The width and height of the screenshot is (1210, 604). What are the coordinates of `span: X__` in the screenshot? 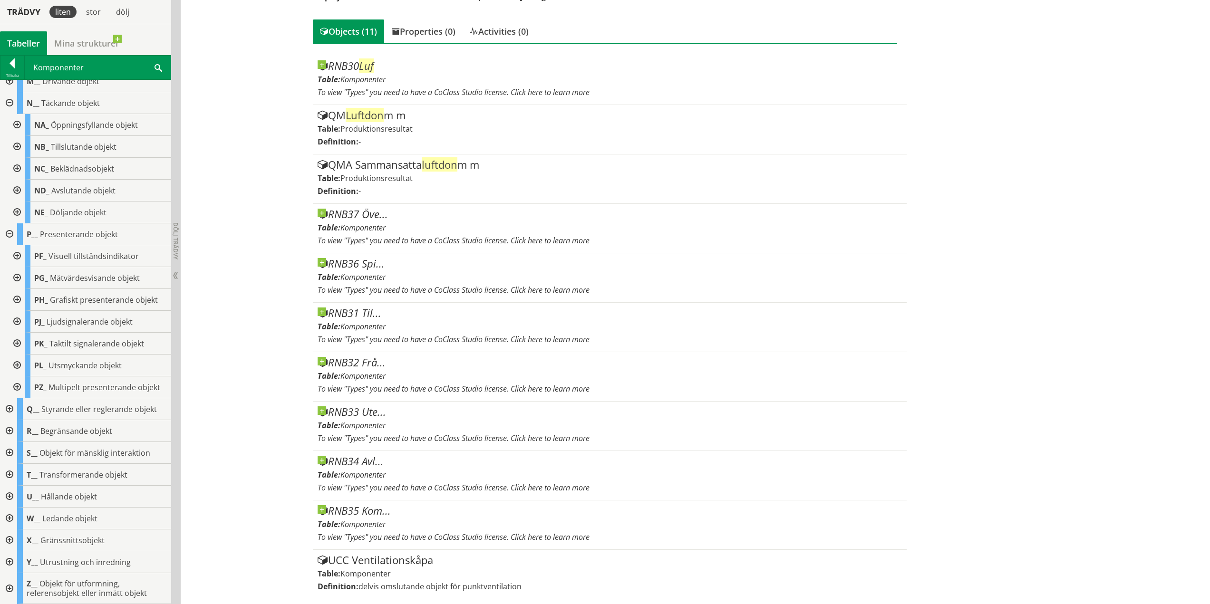 It's located at (32, 540).